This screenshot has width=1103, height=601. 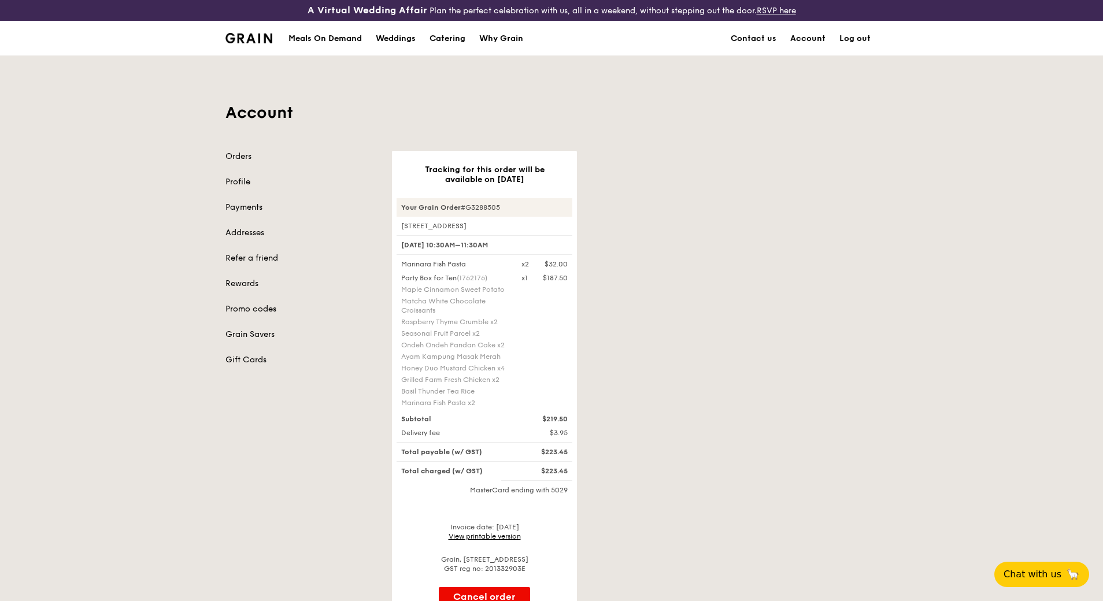 I want to click on a: Contact us, so click(x=753, y=39).